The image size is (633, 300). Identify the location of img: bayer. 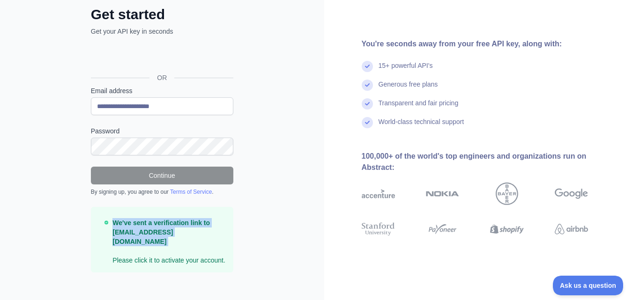
(507, 194).